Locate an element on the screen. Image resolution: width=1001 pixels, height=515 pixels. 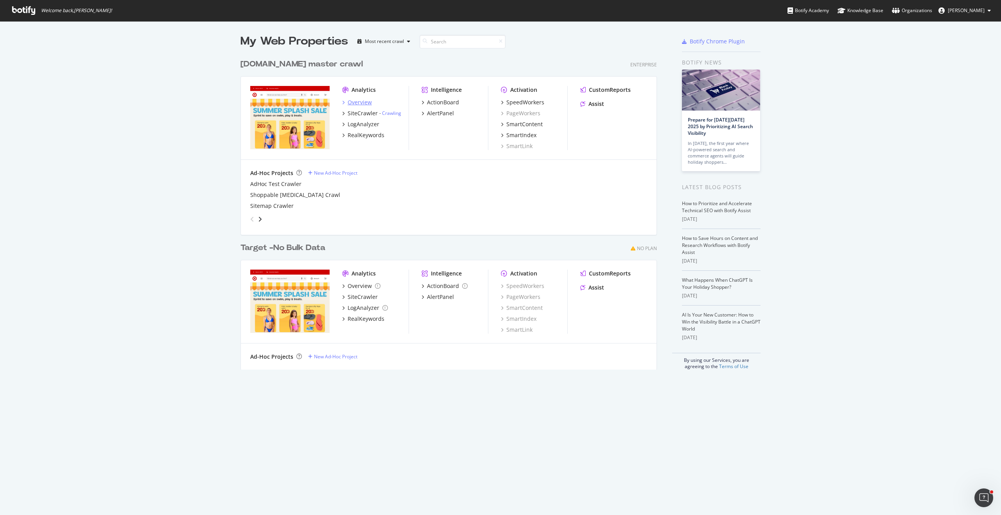
img: www.target.com is located at coordinates (290, 118).